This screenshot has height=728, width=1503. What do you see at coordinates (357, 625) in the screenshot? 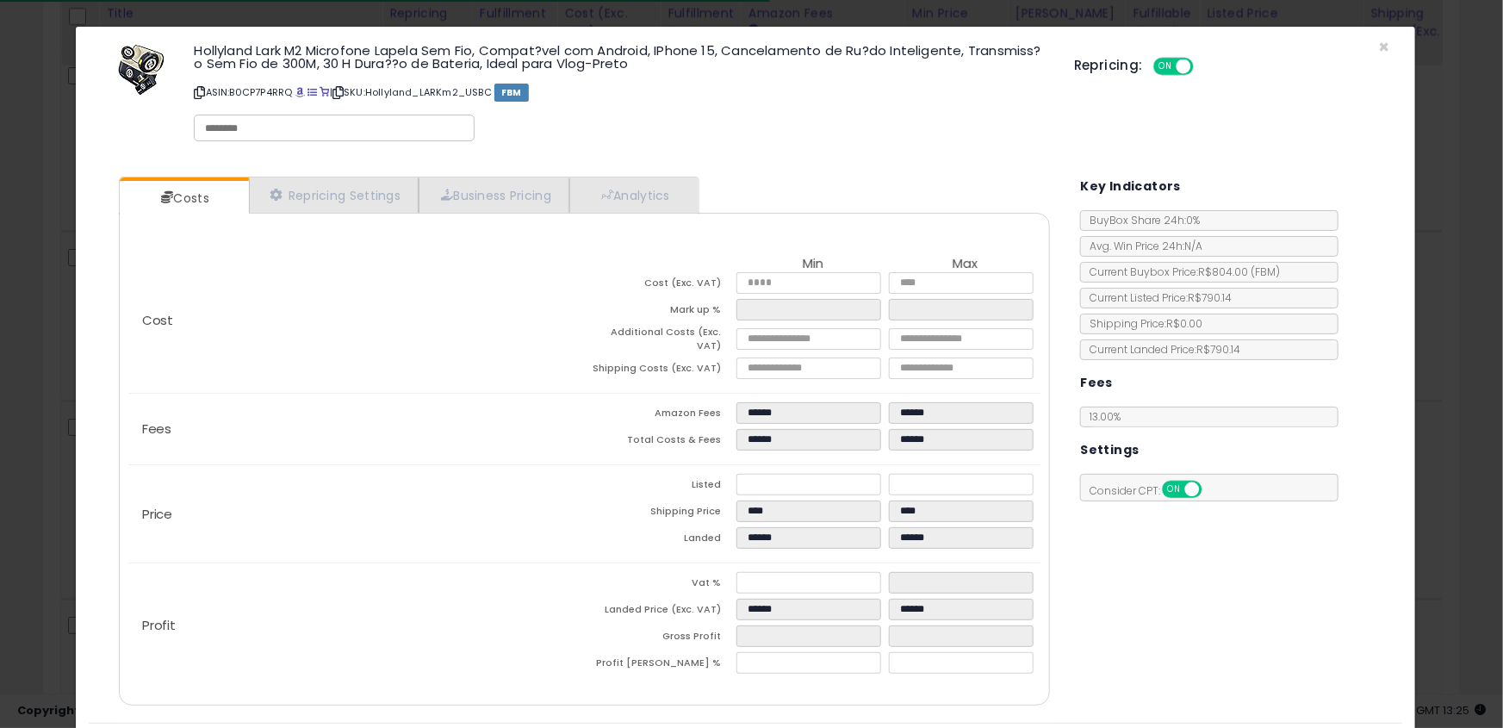
I see `p: Profit` at bounding box center [357, 625].